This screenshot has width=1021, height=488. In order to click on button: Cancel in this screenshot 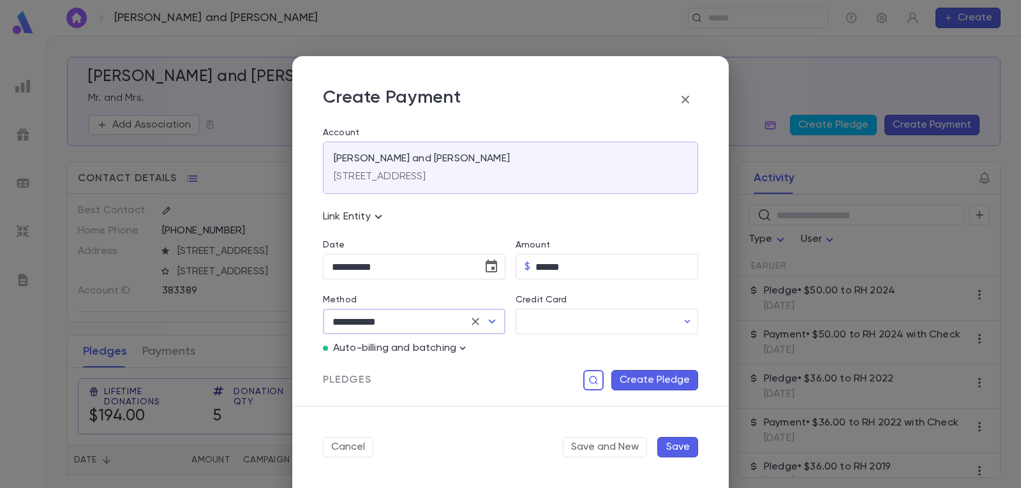, I will do `click(348, 447)`.